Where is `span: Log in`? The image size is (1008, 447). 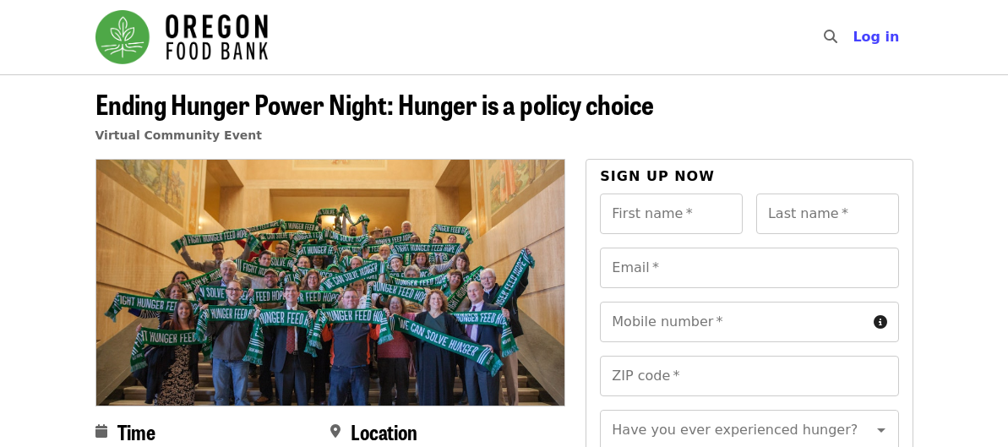 span: Log in is located at coordinates (875, 36).